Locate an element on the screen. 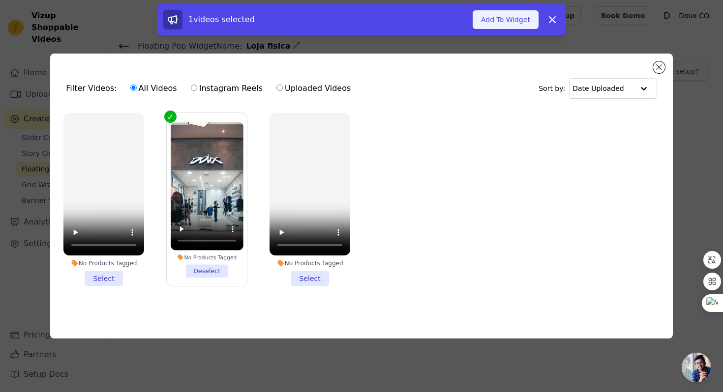  span: 1 videos selected is located at coordinates (221, 19).